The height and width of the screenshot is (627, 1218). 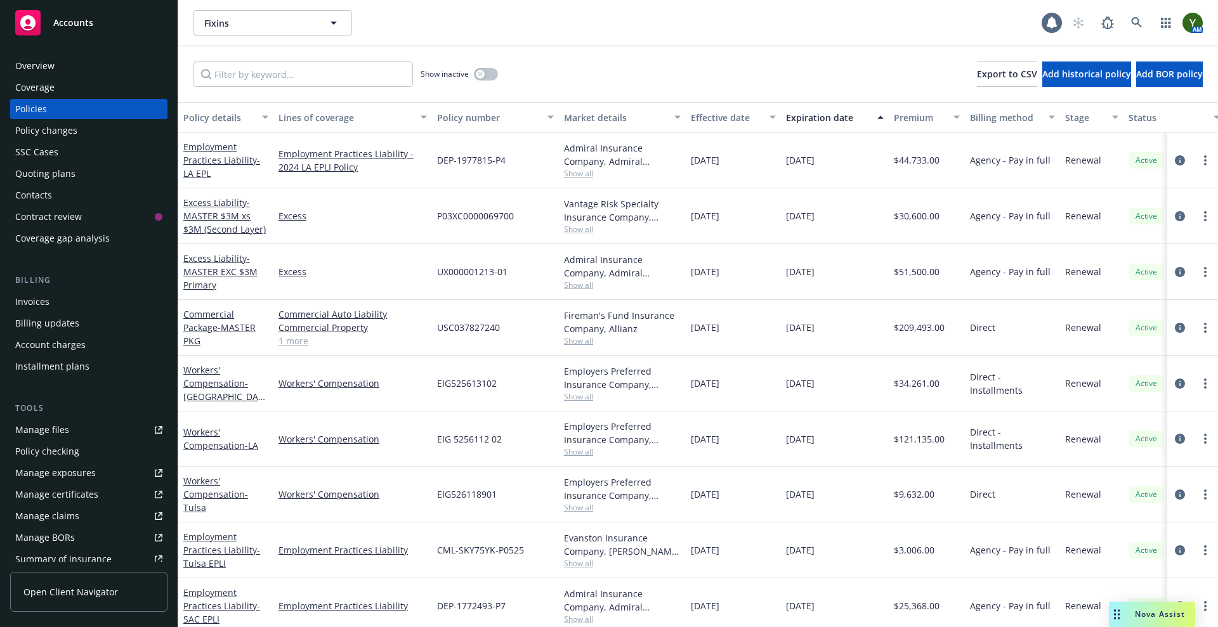 I want to click on a: Summary of insurance, so click(x=89, y=559).